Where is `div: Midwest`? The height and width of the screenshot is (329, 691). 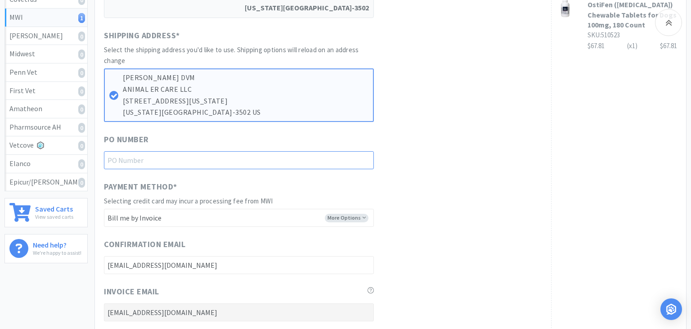 div: Midwest is located at coordinates (46, 54).